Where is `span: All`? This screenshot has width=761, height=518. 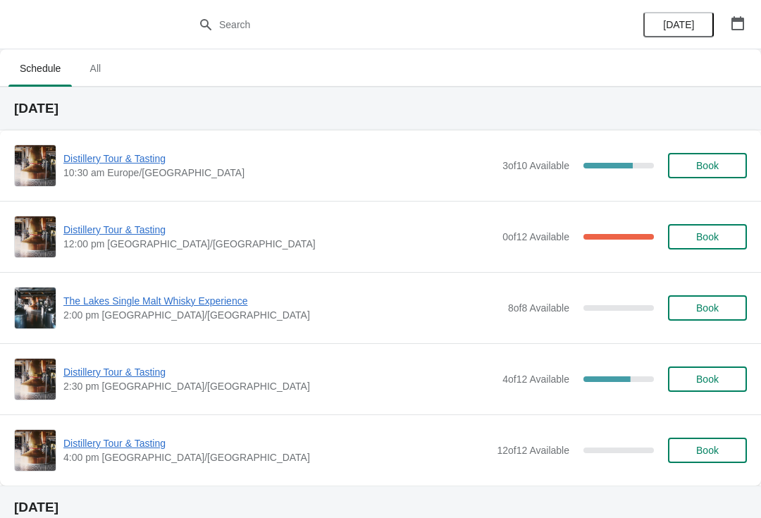 span: All is located at coordinates (95, 68).